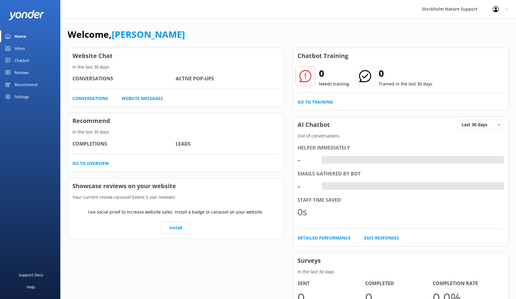 The width and height of the screenshot is (516, 299). What do you see at coordinates (90, 98) in the screenshot?
I see `a: Conversations` at bounding box center [90, 98].